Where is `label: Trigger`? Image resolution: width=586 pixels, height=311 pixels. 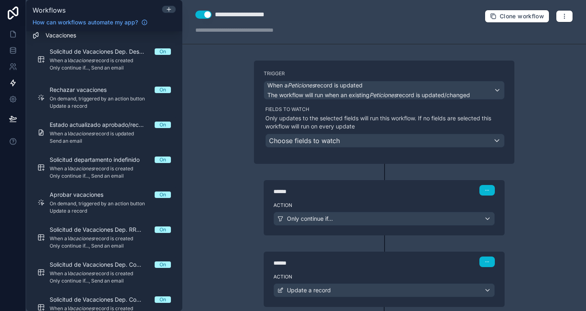
label: Trigger is located at coordinates (384, 74).